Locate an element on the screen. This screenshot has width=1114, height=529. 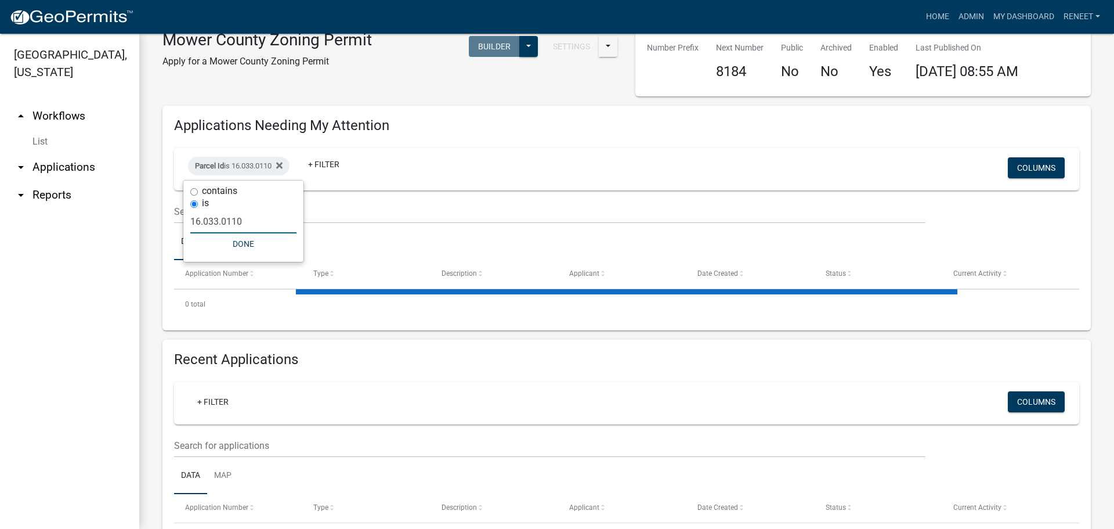
p: Number Prefix is located at coordinates (672, 48).